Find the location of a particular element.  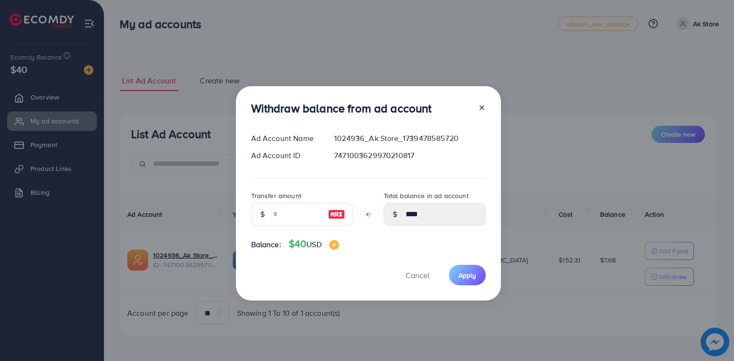

span: USD is located at coordinates (314, 245).